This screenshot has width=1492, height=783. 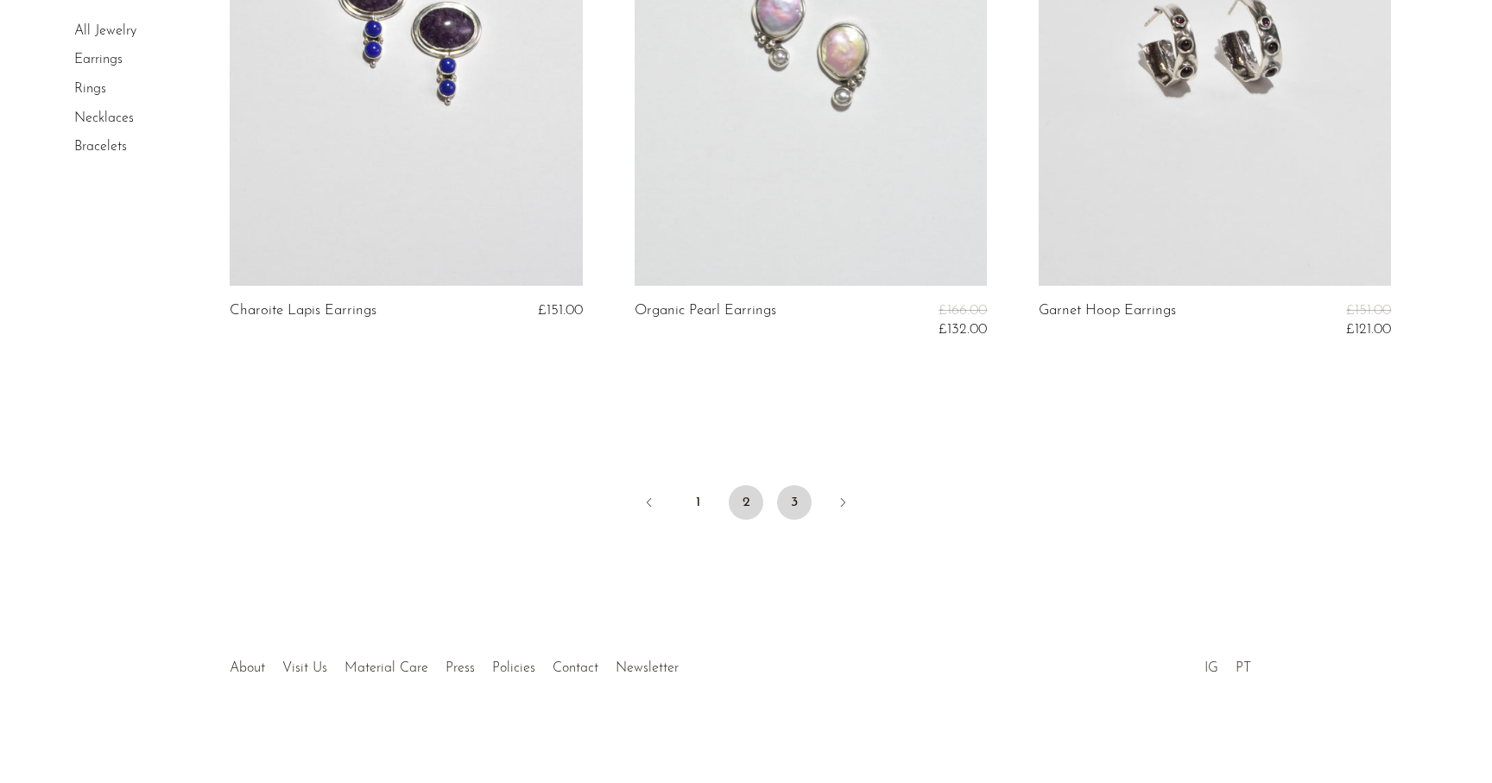 What do you see at coordinates (575, 668) in the screenshot?
I see `a: Contact` at bounding box center [575, 668].